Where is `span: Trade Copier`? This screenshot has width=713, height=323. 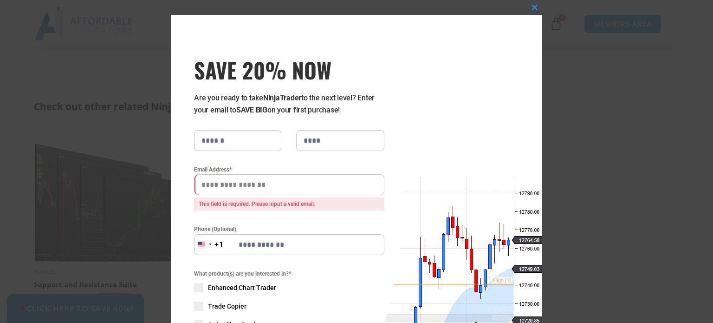
span: Trade Copier is located at coordinates (227, 306).